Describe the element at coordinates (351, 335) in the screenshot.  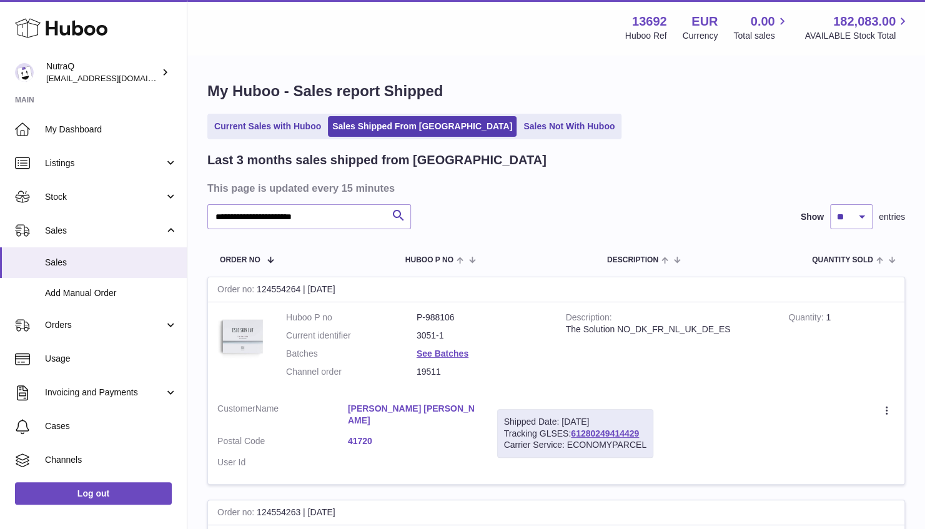
I see `dt: Current identifier` at that location.